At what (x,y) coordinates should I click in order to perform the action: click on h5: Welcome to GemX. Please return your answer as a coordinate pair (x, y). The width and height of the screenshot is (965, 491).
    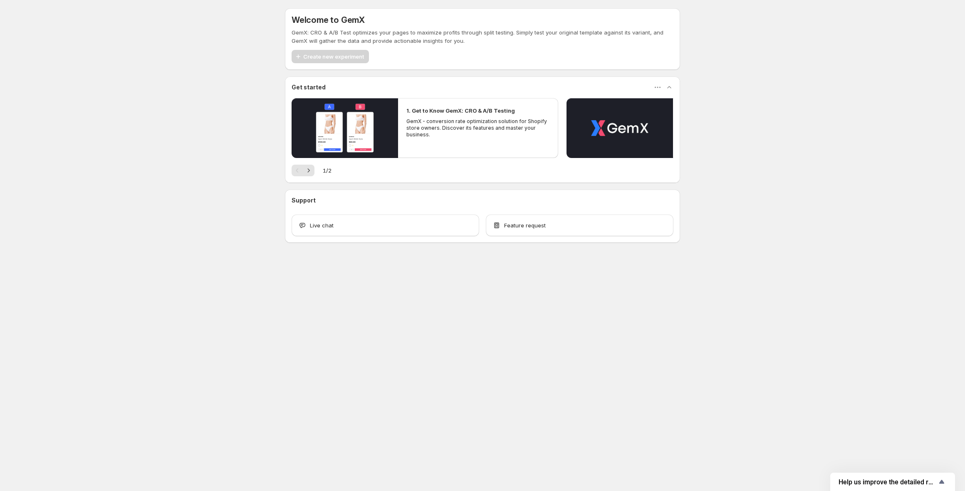
    Looking at the image, I should click on (328, 20).